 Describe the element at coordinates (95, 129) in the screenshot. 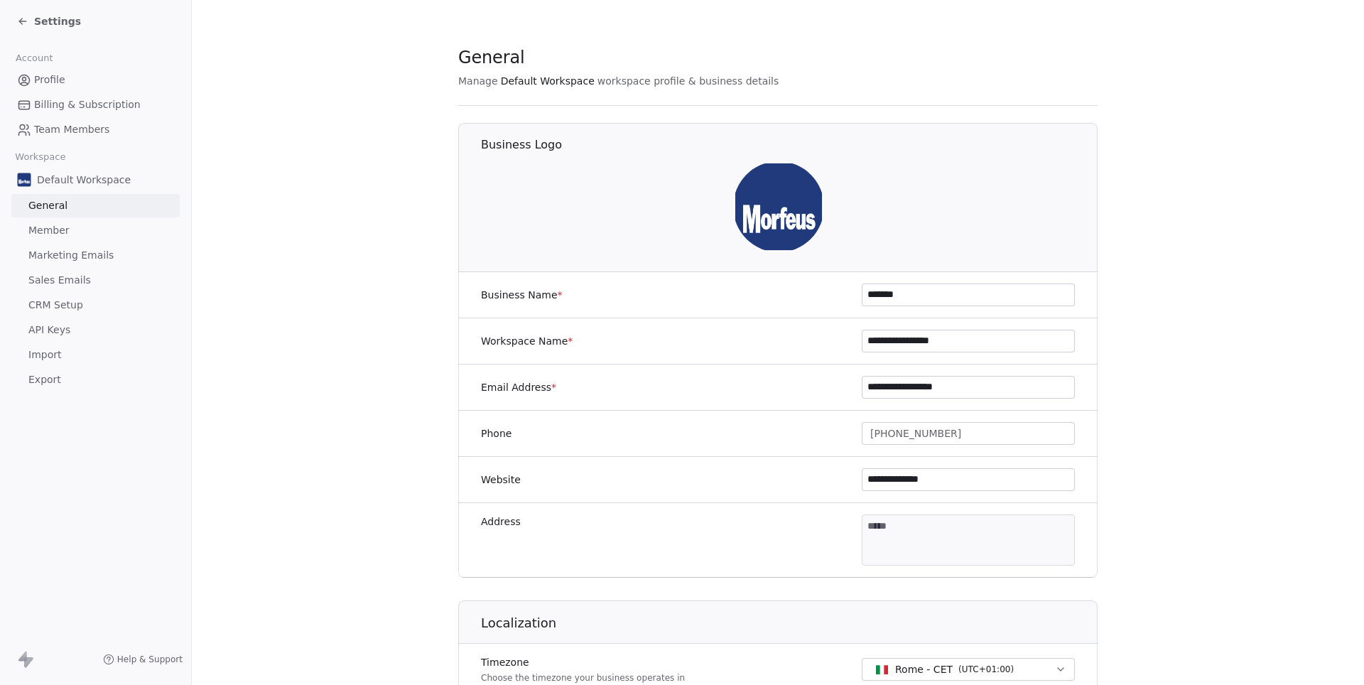

I see `a: Team Members` at that location.